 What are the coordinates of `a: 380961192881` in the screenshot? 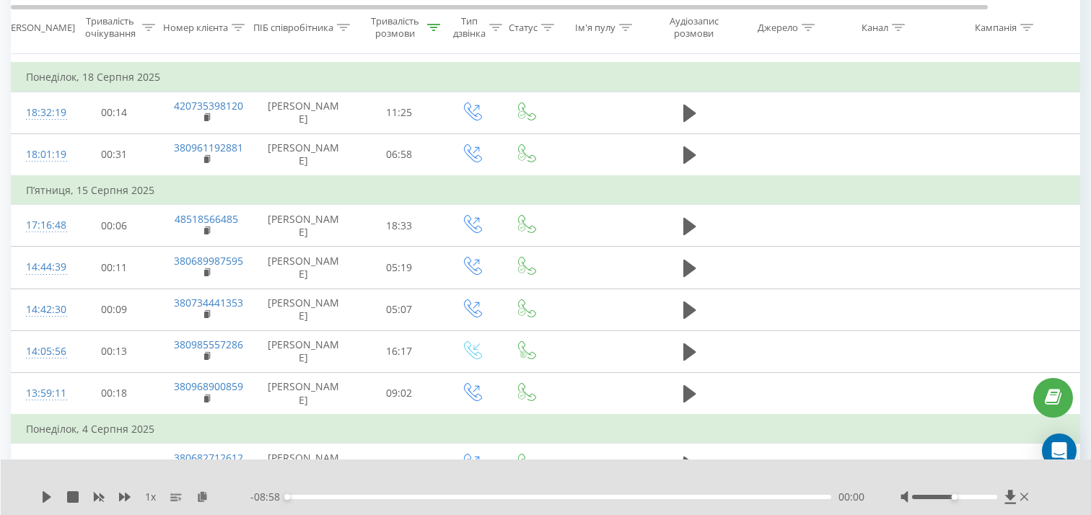 It's located at (209, 147).